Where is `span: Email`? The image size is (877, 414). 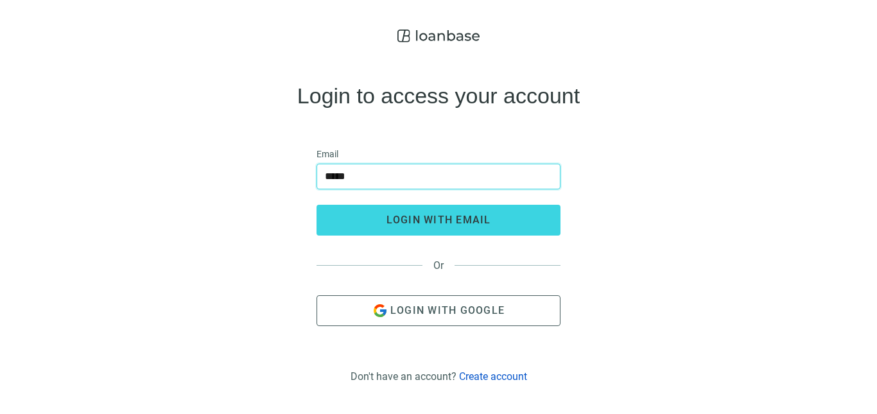
span: Email is located at coordinates (327, 154).